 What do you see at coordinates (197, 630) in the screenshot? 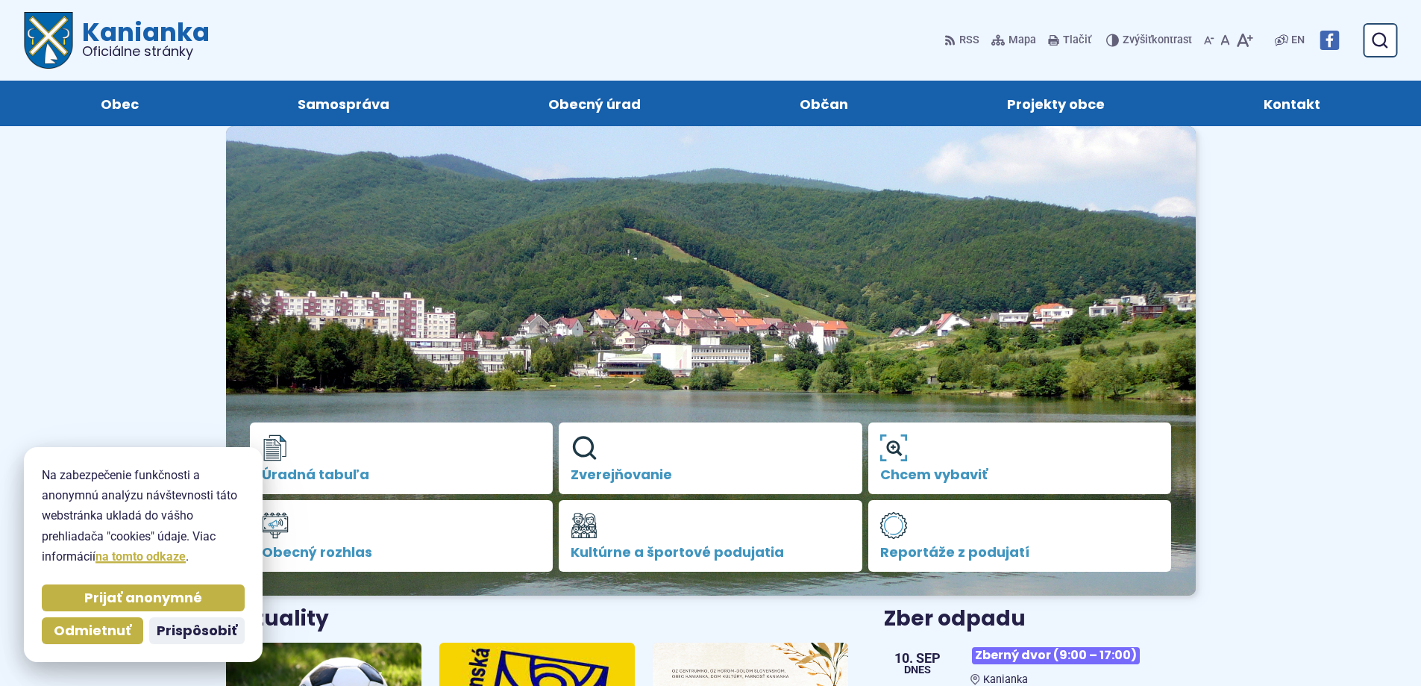
I see `button: Prispôsobiť` at bounding box center [197, 630].